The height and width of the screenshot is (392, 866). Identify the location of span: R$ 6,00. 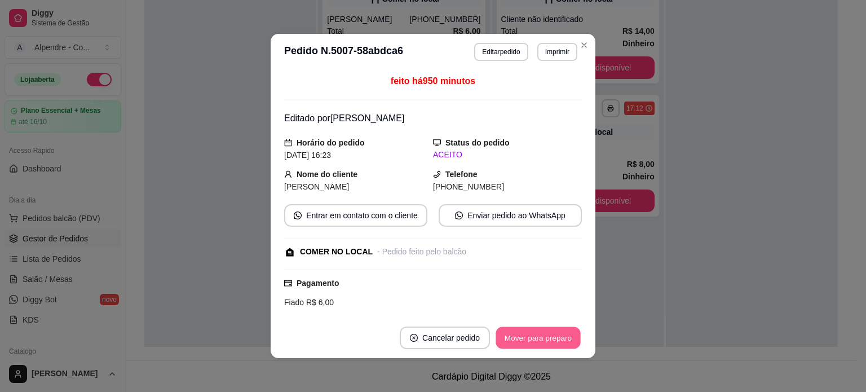
(319, 302).